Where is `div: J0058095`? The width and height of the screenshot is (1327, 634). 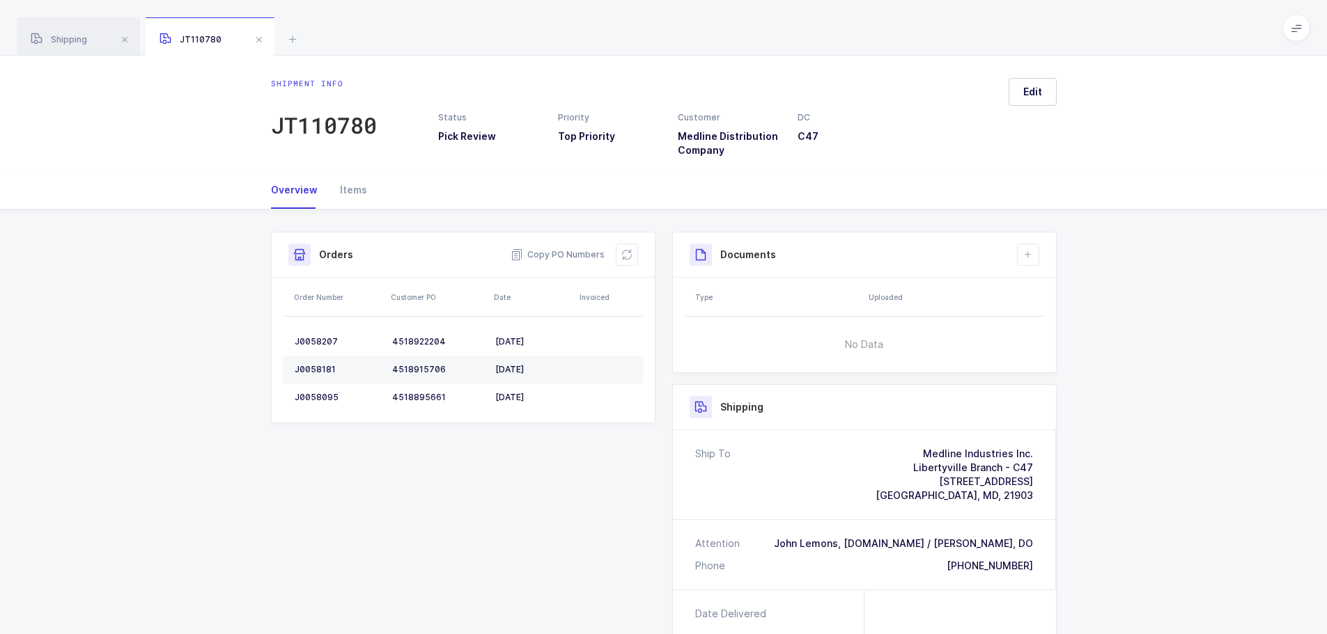
div: J0058095 is located at coordinates (338, 398).